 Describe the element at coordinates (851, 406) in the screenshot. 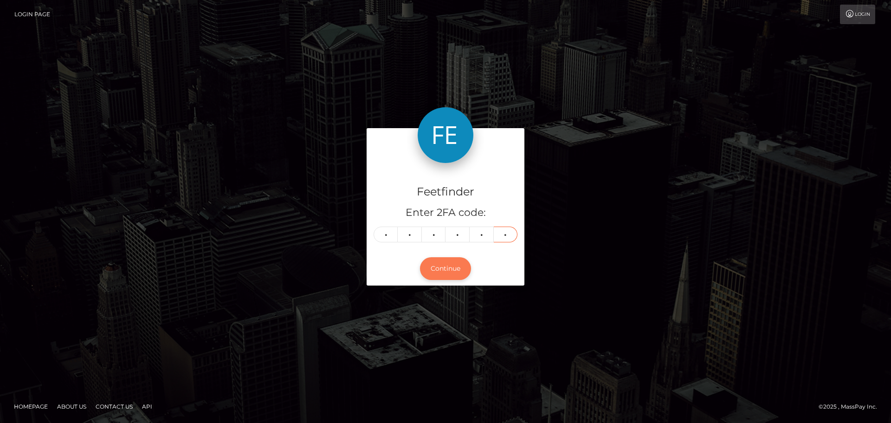

I see `div: © 2025 , MassPay Inc.` at that location.